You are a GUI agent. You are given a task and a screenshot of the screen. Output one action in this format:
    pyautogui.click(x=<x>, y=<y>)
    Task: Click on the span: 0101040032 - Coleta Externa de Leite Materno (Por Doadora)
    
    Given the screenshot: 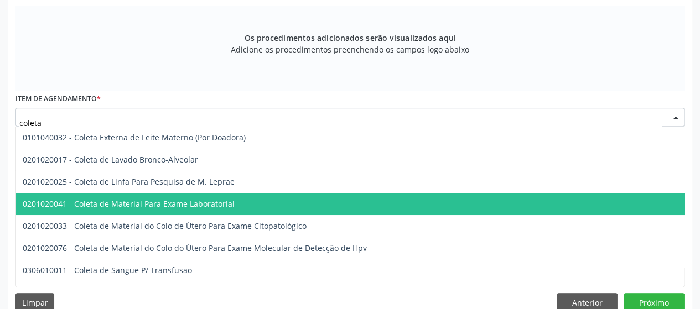 What is the action you would take?
    pyautogui.click(x=134, y=137)
    